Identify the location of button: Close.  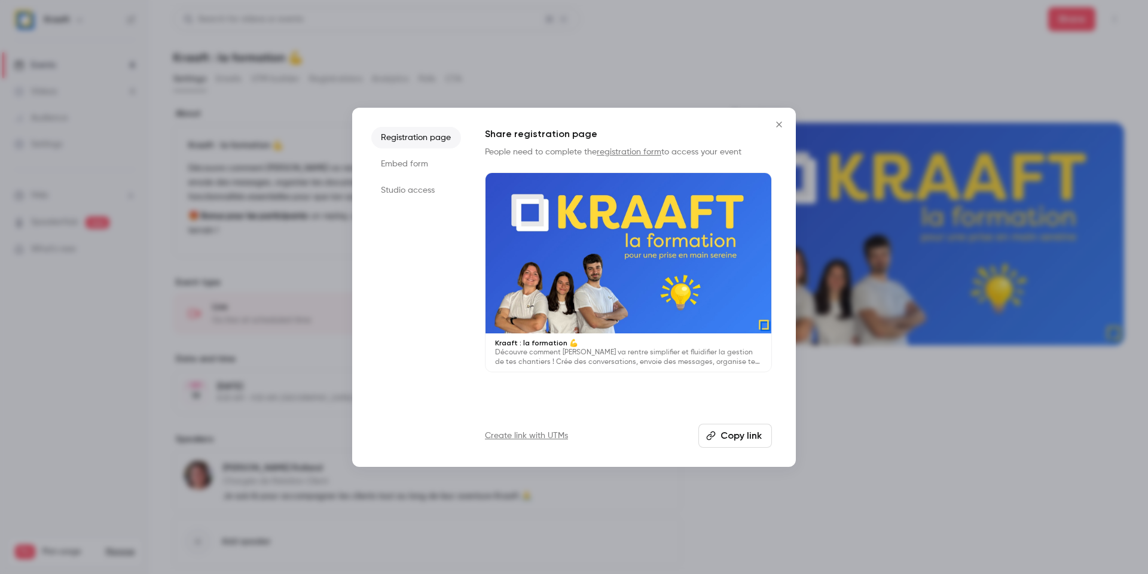
(779, 124).